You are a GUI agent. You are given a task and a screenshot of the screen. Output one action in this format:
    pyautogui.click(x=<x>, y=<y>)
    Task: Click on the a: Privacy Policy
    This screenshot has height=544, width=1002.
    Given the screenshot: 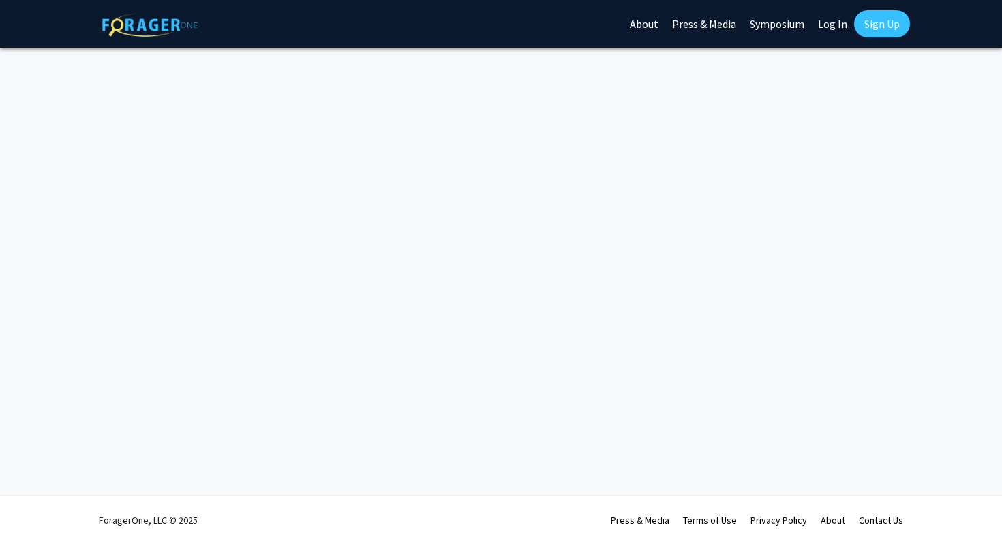 What is the action you would take?
    pyautogui.click(x=779, y=520)
    